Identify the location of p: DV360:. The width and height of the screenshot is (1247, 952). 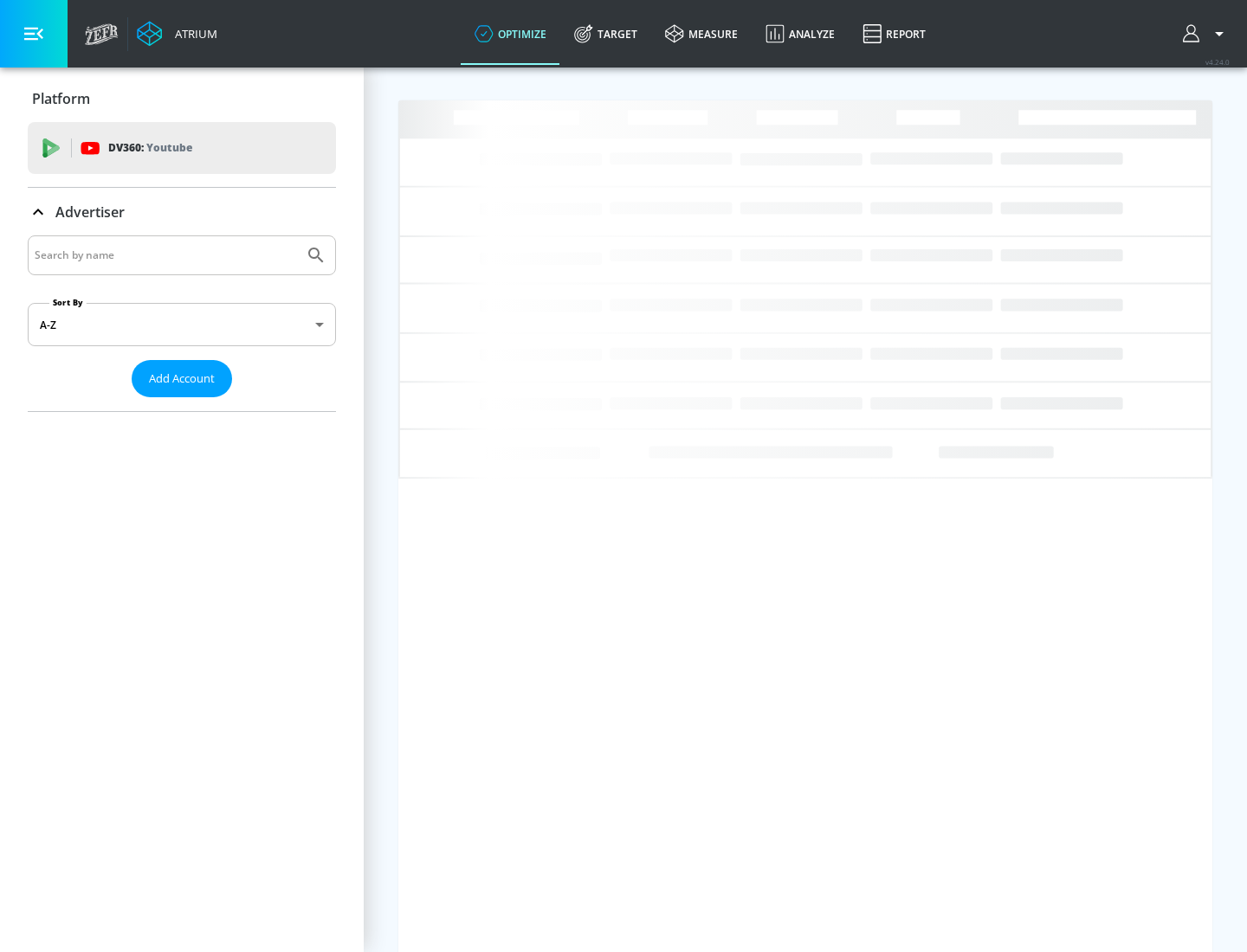
(149, 148).